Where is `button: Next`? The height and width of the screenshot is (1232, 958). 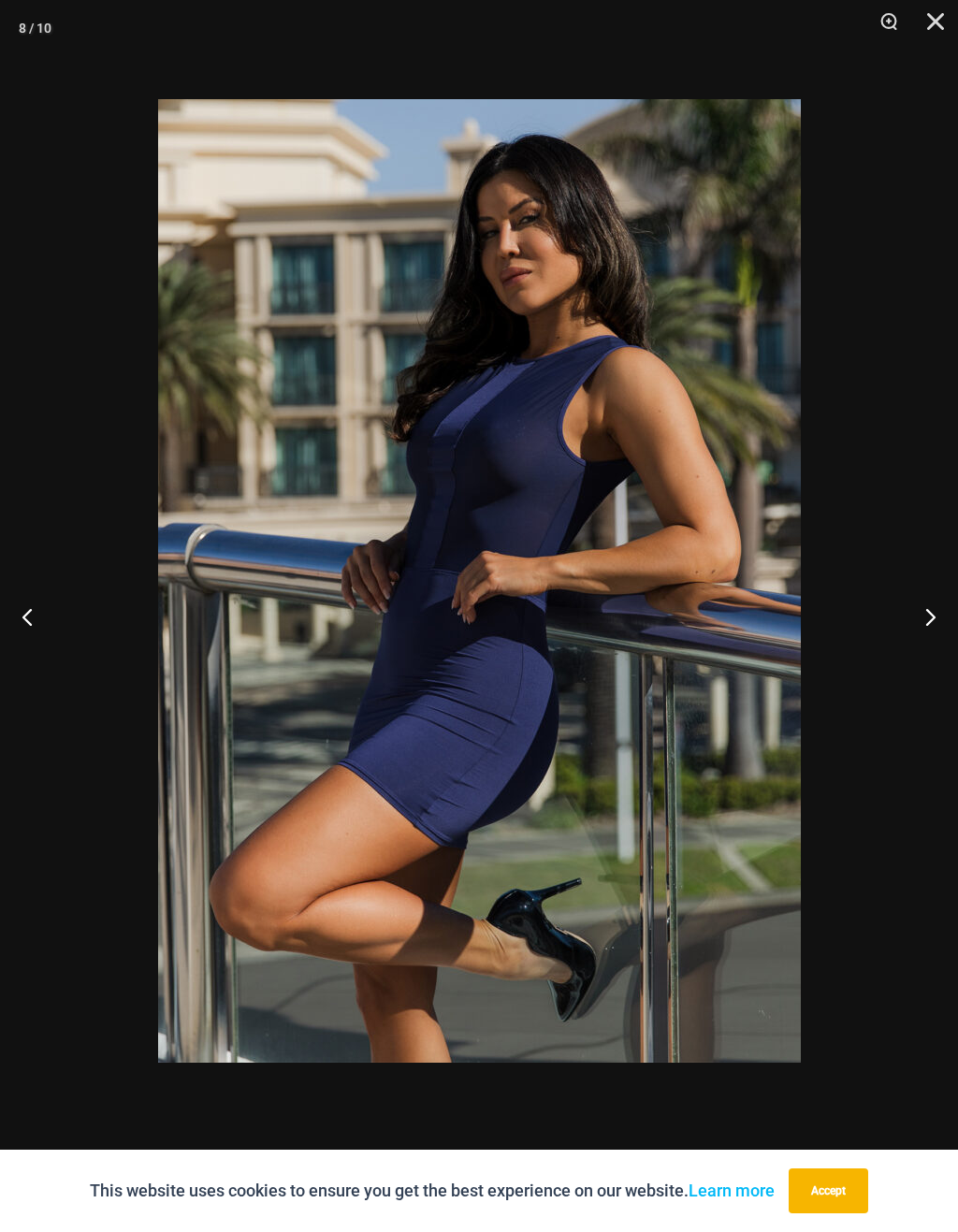
button: Next is located at coordinates (923, 616).